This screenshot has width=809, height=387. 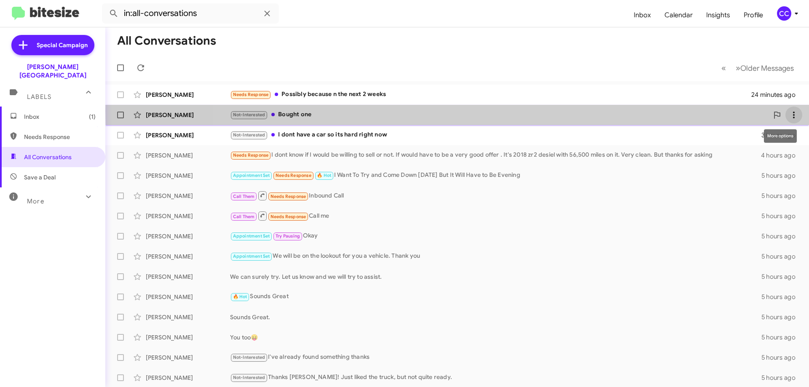 What do you see at coordinates (495, 296) in the screenshot?
I see `div: Sounds Great` at bounding box center [495, 296].